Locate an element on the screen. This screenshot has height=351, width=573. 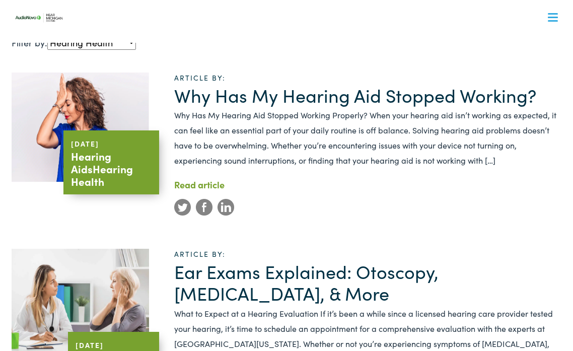
a: Read article is located at coordinates (199, 184).